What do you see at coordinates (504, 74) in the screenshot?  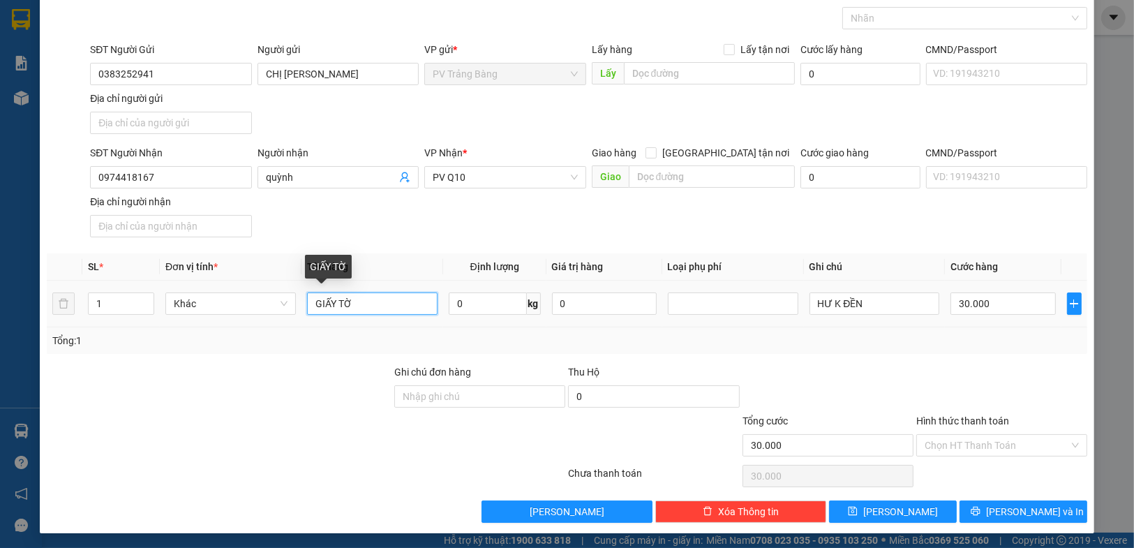 I see `span: PV Trảng Bàng` at bounding box center [504, 74].